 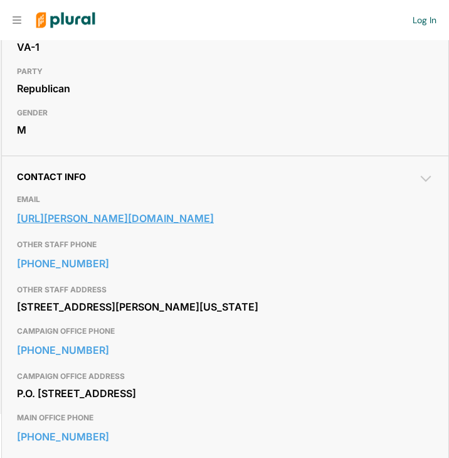 What do you see at coordinates (65, 20) in the screenshot?
I see `img: Logo for Plural` at bounding box center [65, 20].